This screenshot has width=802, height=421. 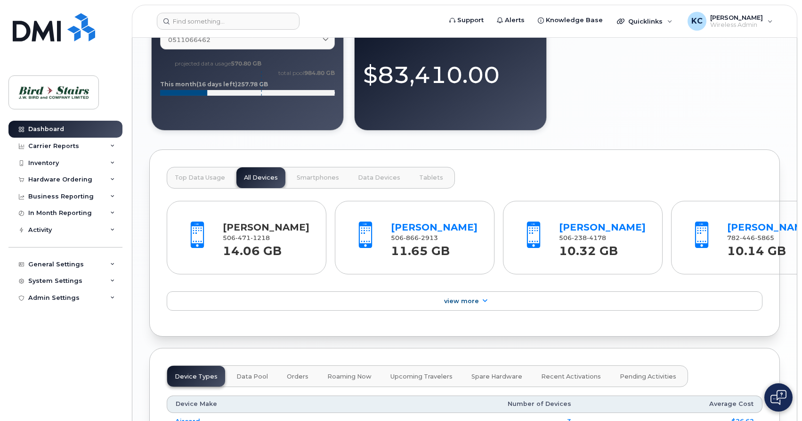 What do you see at coordinates (751, 237) in the screenshot?
I see `span: 782` at bounding box center [751, 237].